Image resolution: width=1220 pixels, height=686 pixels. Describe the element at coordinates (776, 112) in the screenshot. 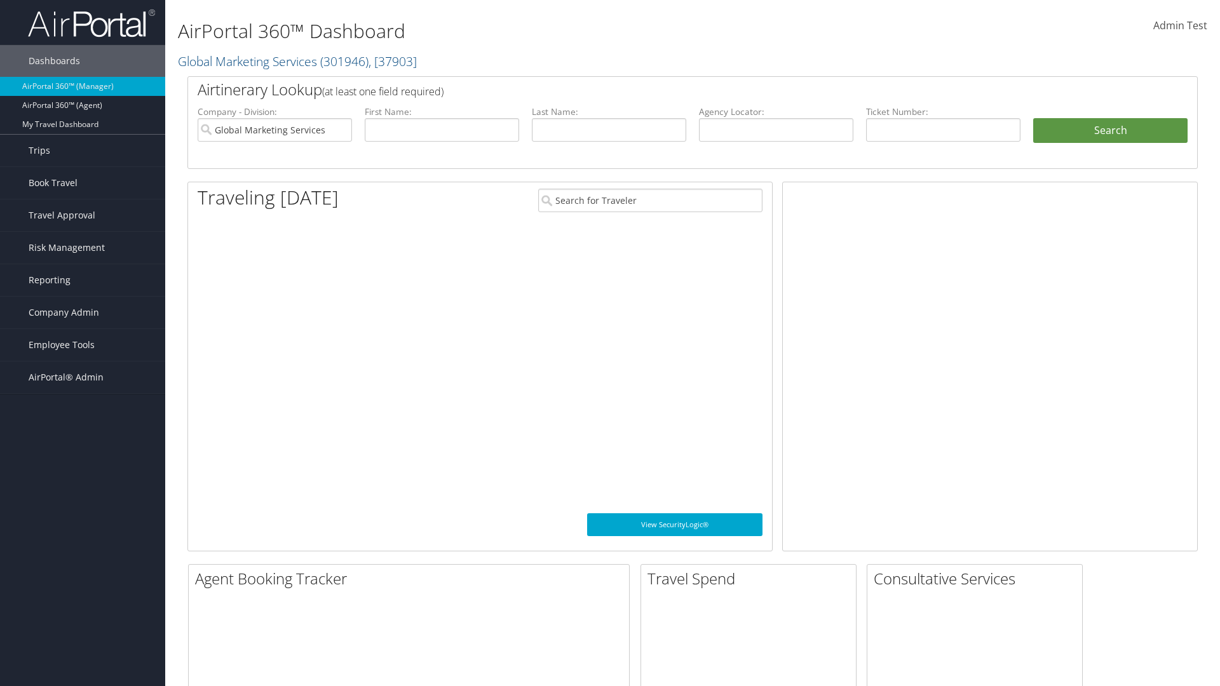

I see `label: Agency Locator:` at that location.